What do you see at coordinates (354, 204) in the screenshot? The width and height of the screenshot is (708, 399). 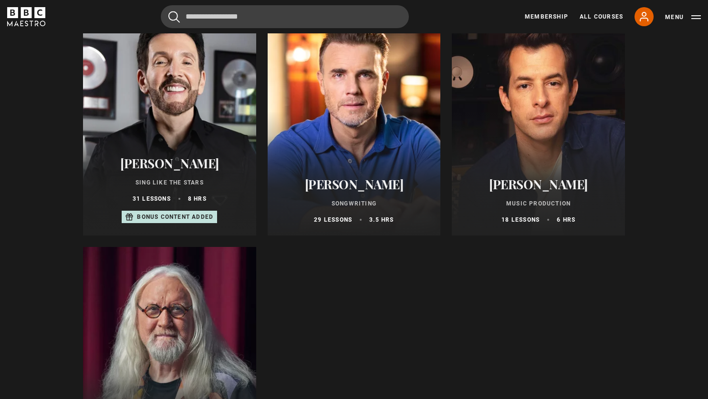 I see `p: Songwriting` at bounding box center [354, 204].